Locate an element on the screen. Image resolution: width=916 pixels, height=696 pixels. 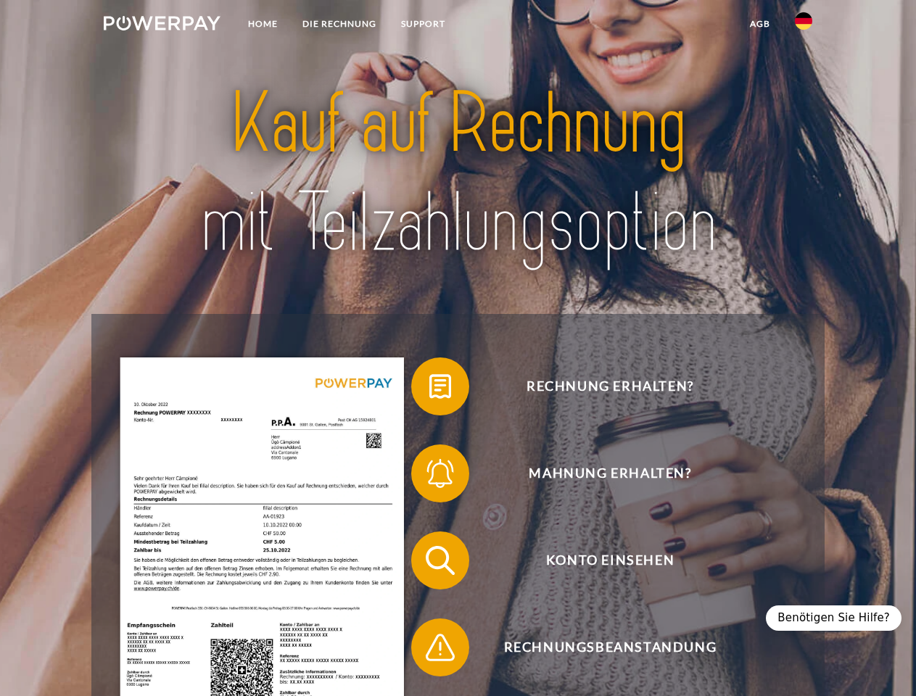
img: logo-powerpay-white.svg is located at coordinates (162, 23).